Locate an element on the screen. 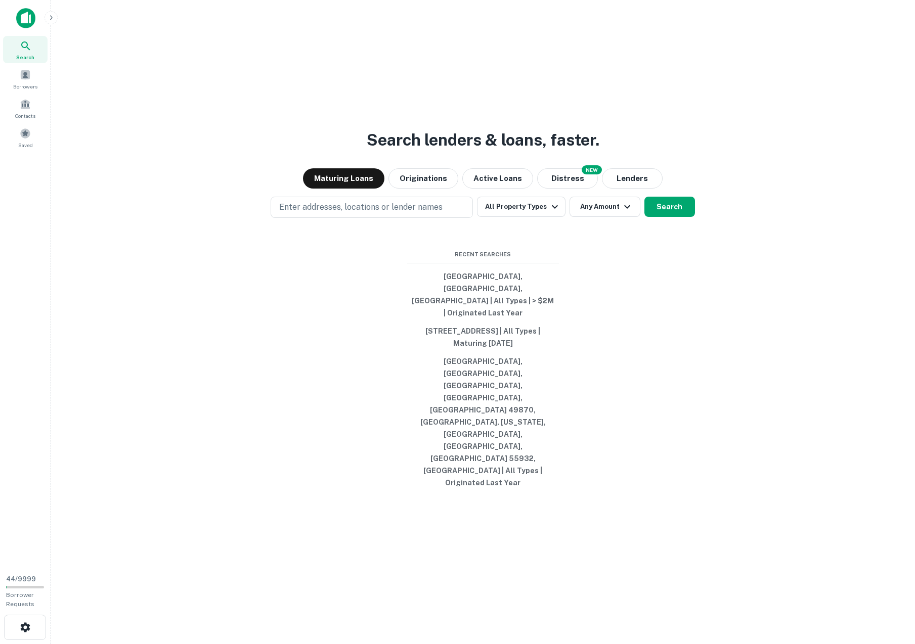  span: 44 / 9999 is located at coordinates (21, 579).